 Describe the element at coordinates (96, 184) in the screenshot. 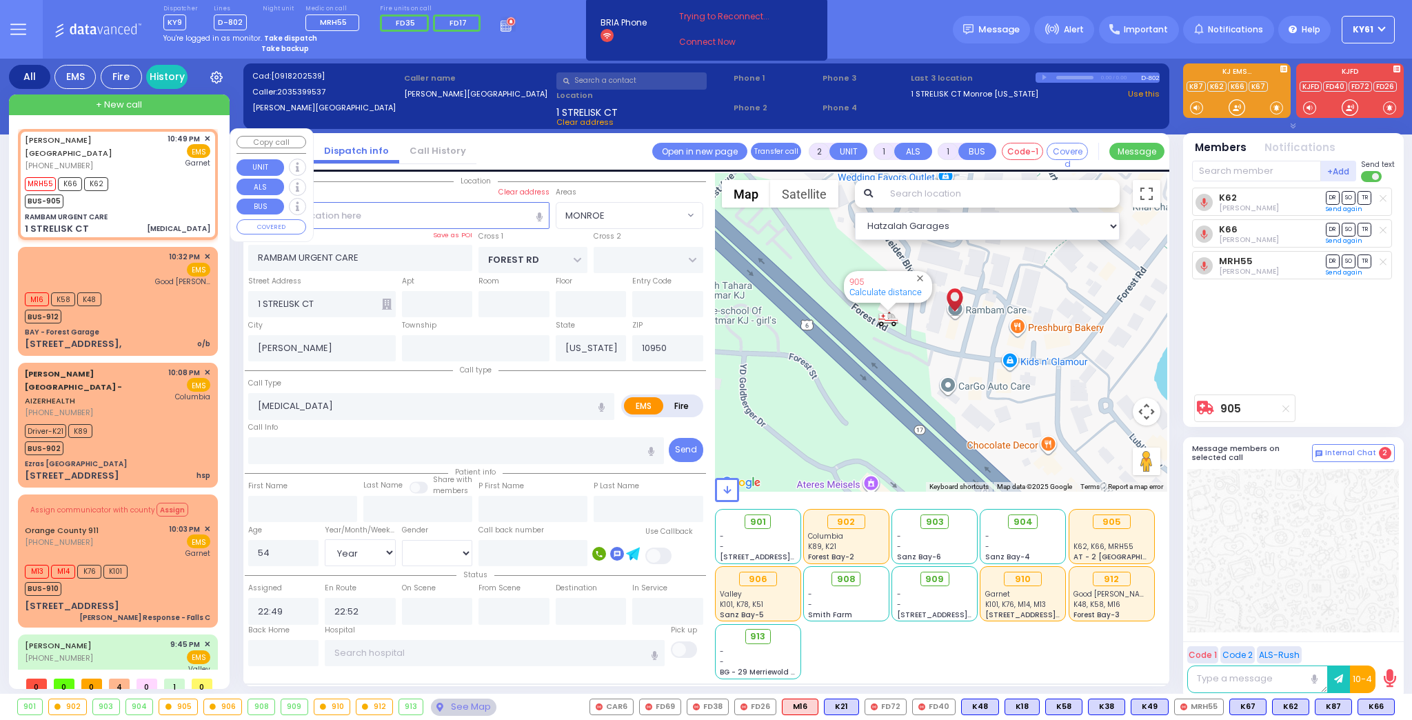

I see `span: K62` at that location.